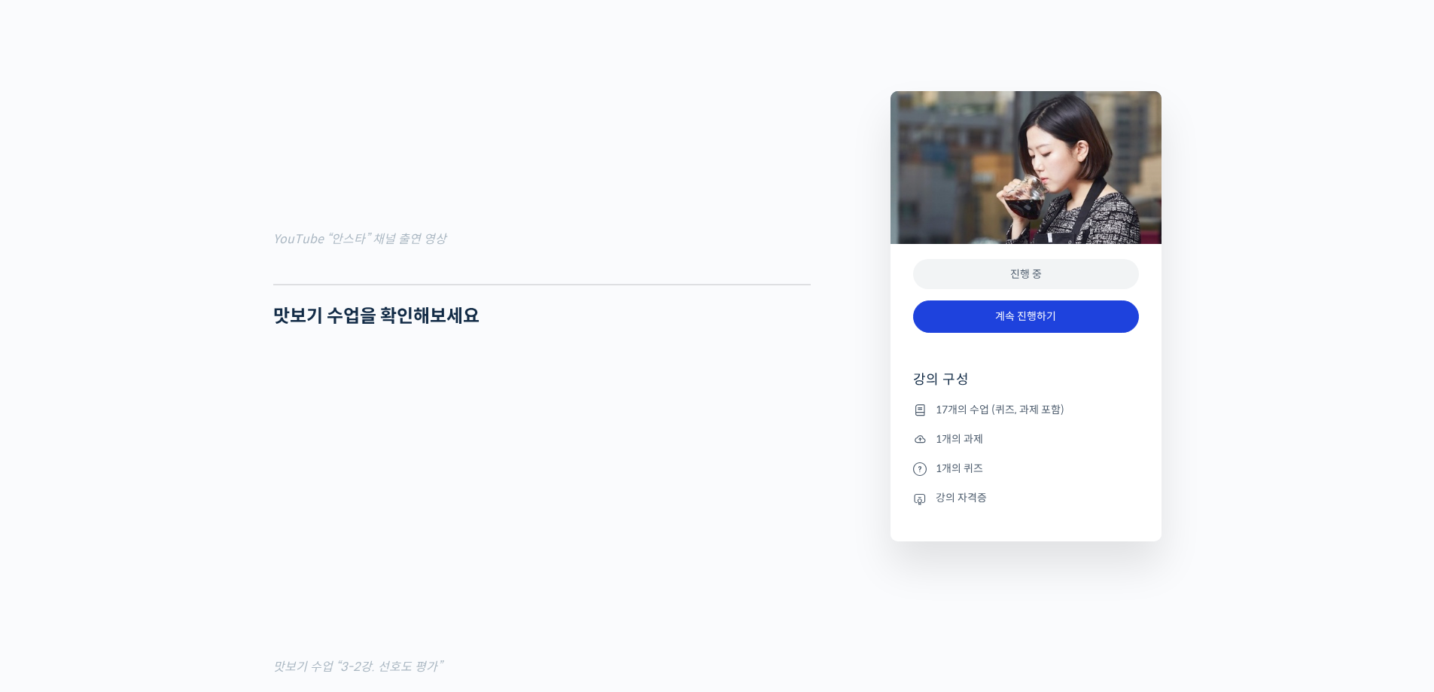  What do you see at coordinates (360, 239) in the screenshot?
I see `mark: YouTube “안스타” 채널 출연 영상` at bounding box center [360, 239].